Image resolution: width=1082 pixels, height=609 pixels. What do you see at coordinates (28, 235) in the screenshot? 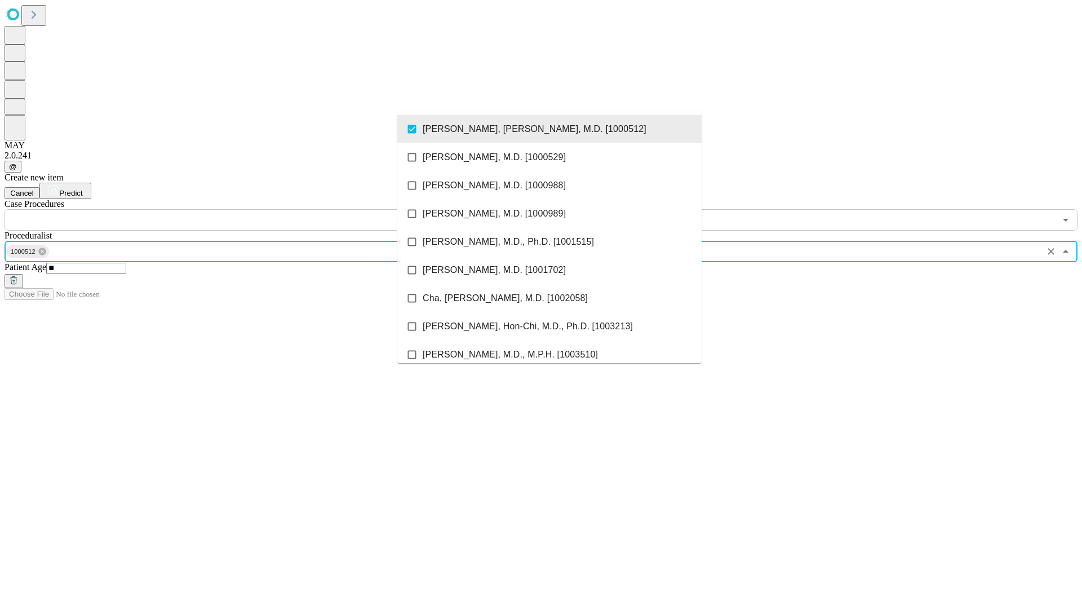
I see `span: Proceduralist` at bounding box center [28, 235].